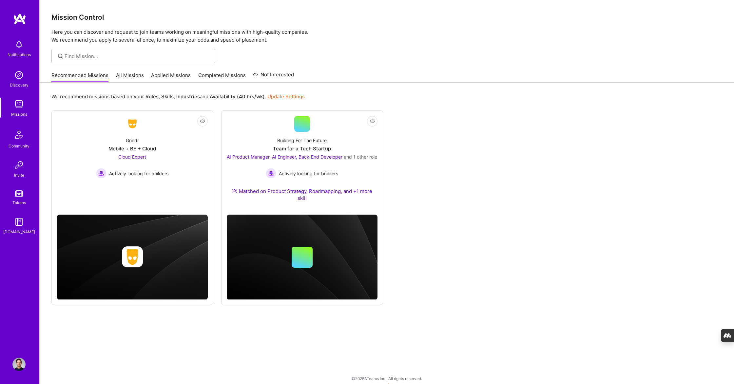 The height and width of the screenshot is (384, 734). I want to click on b: Skills, so click(168, 96).